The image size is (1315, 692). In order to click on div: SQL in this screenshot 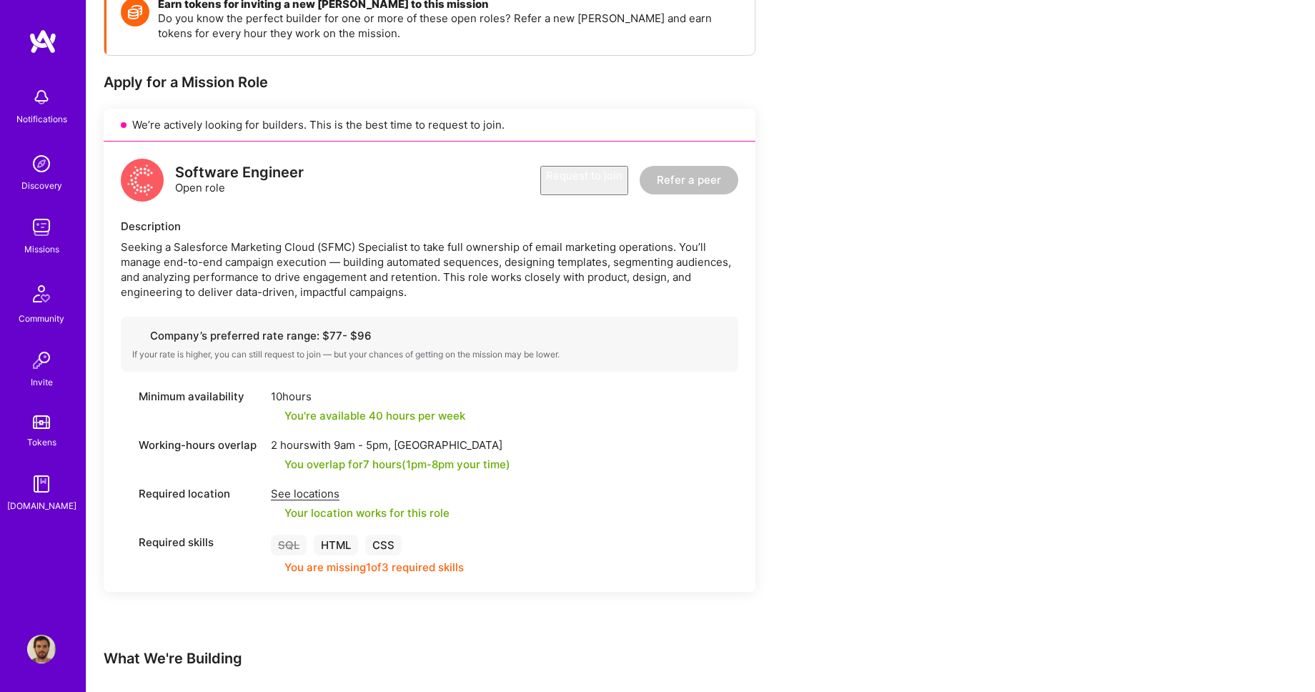, I will do `click(289, 545)`.